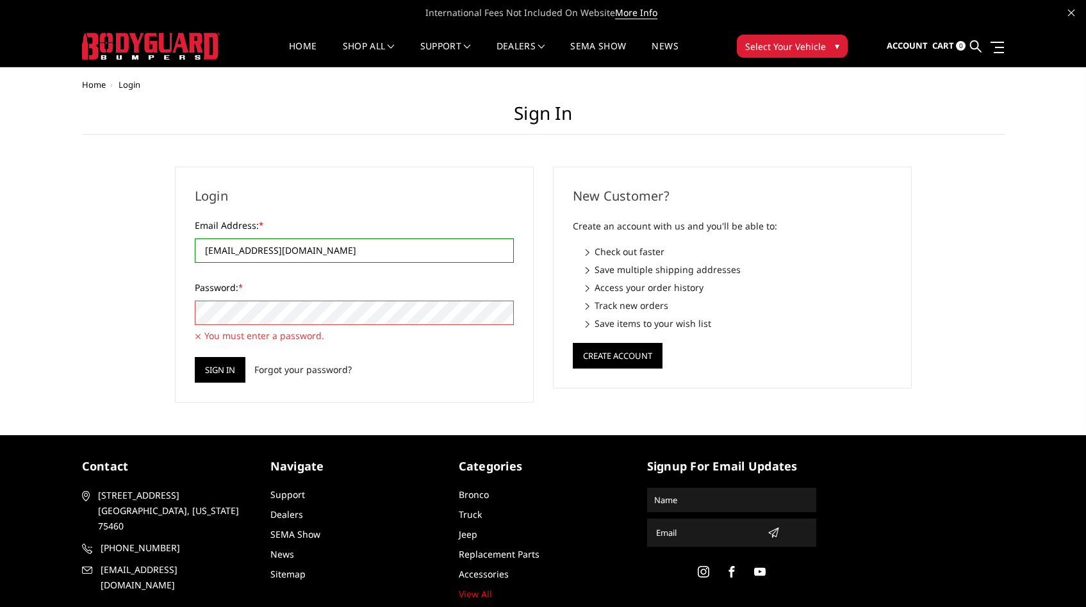  What do you see at coordinates (618, 354) in the screenshot?
I see `a: Create Account` at bounding box center [618, 354].